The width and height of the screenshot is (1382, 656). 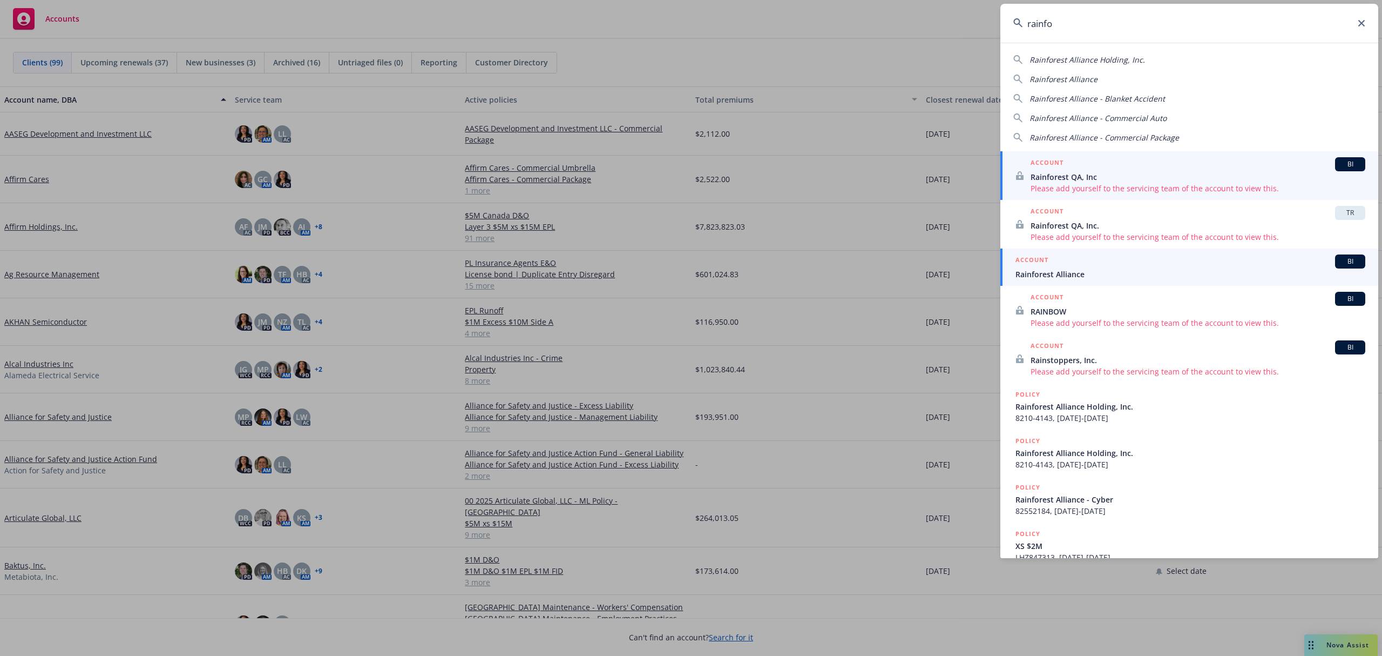 I want to click on a: ACCOUNTBIRainforest QA, IncPlease add yourself to the servicing team of the account to view this., so click(x=1190, y=176).